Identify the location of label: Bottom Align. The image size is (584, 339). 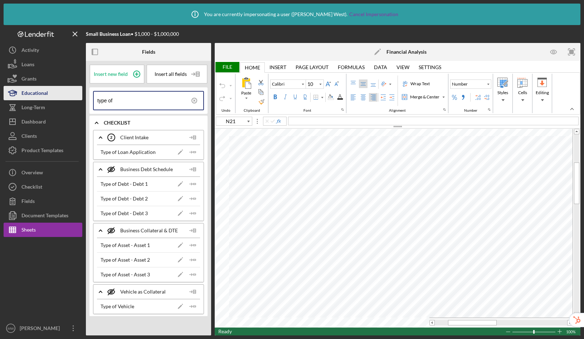
(373, 84).